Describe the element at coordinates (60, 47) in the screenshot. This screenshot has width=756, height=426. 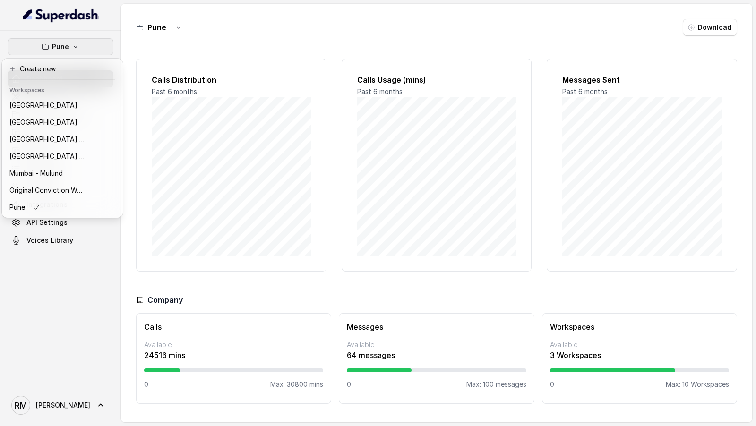
I see `button: Pune` at that location.